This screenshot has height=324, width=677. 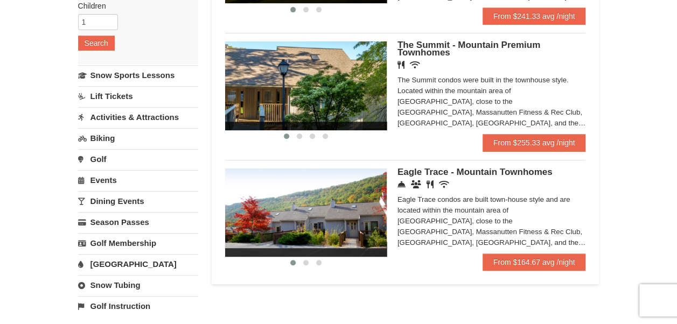 What do you see at coordinates (138, 117) in the screenshot?
I see `a: Activities & Attractions` at bounding box center [138, 117].